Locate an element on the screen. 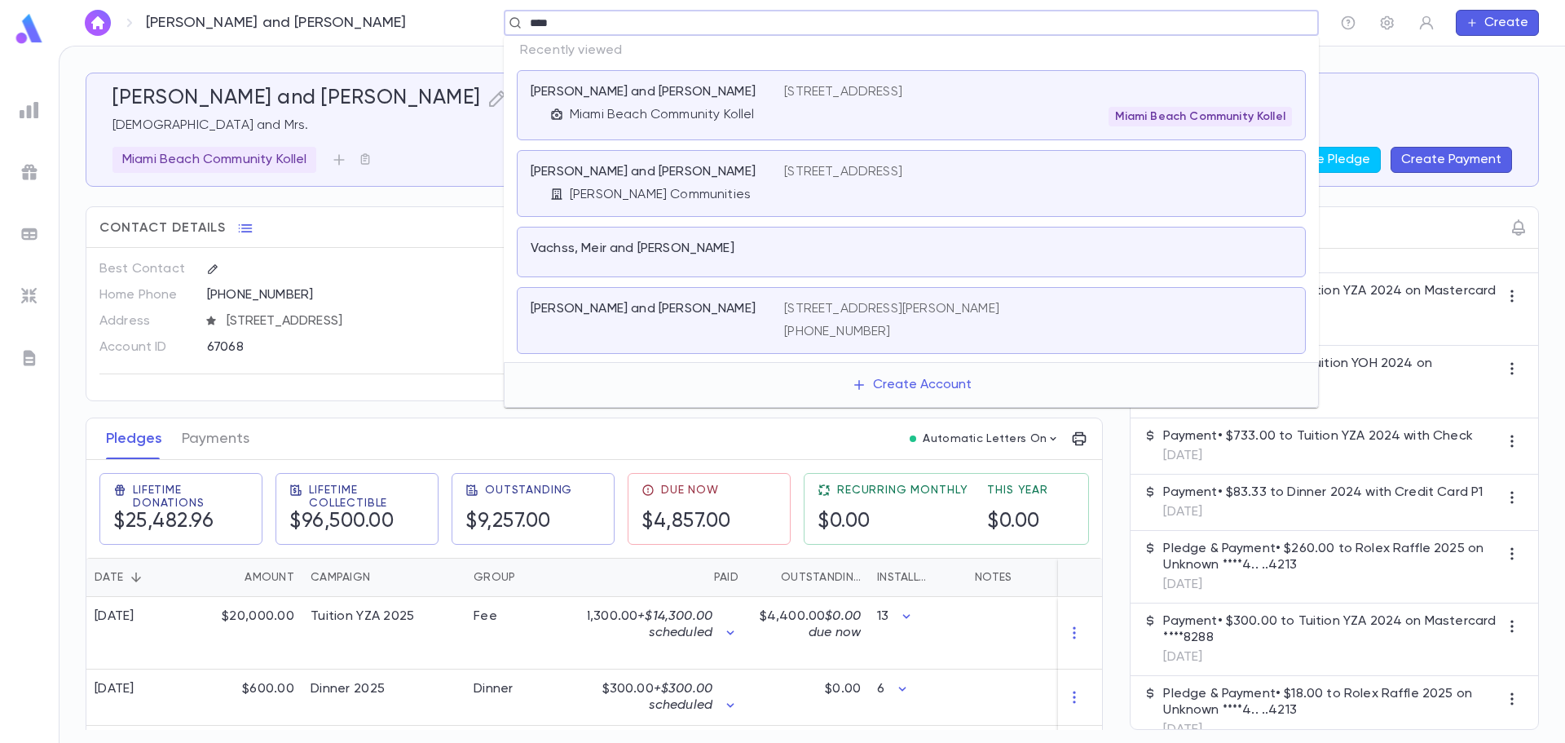  button: Create is located at coordinates (1498, 23).